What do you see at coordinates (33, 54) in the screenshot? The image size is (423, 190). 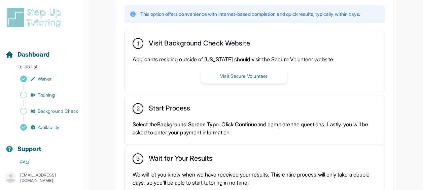 I see `span: Dashboard` at bounding box center [33, 54].